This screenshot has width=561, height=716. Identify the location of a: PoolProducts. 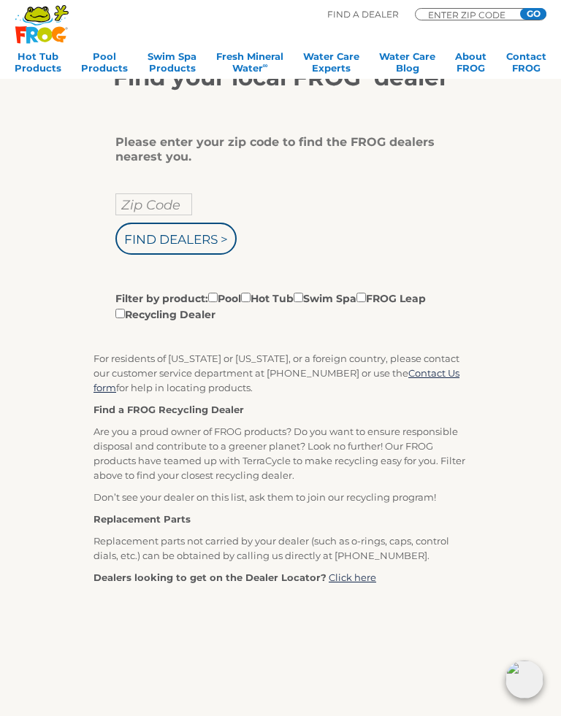
(104, 65).